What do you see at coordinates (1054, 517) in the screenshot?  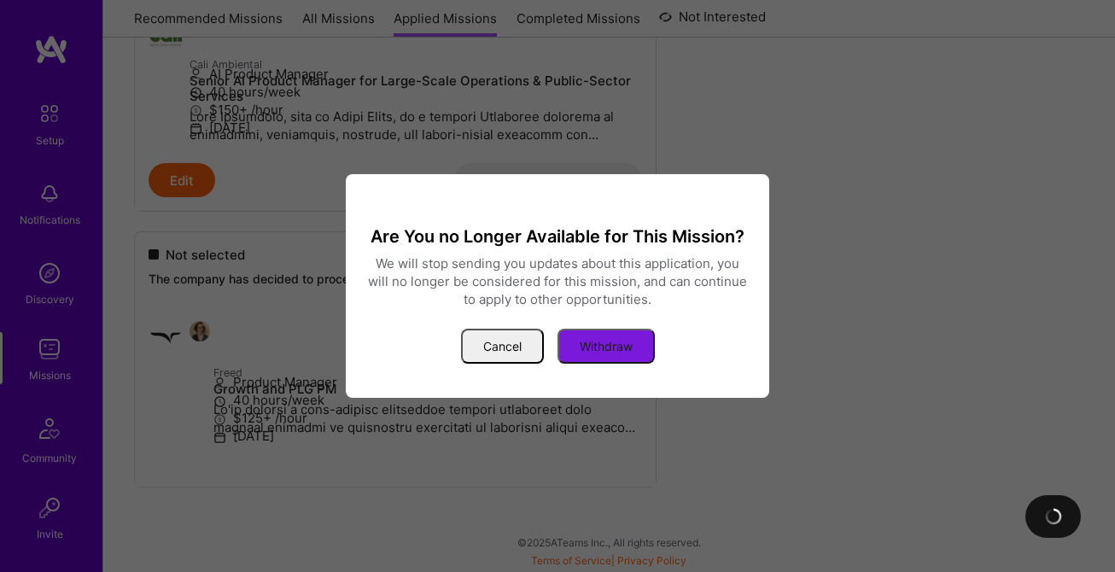 I see `img: loading` at bounding box center [1054, 517].